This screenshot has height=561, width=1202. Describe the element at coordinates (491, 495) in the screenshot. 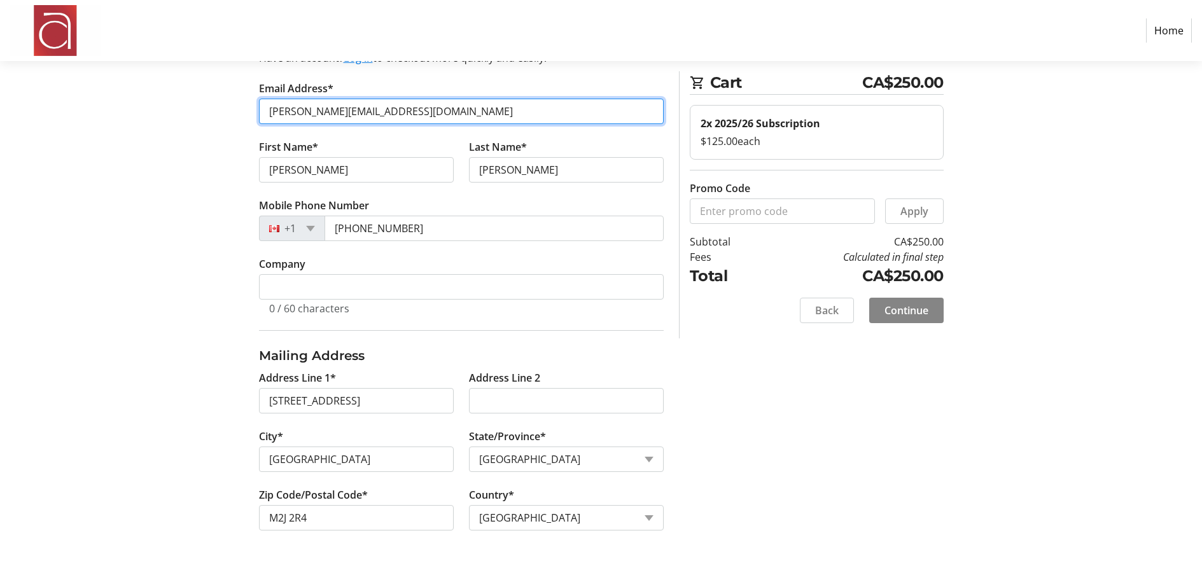

I see `label: Country*` at that location.